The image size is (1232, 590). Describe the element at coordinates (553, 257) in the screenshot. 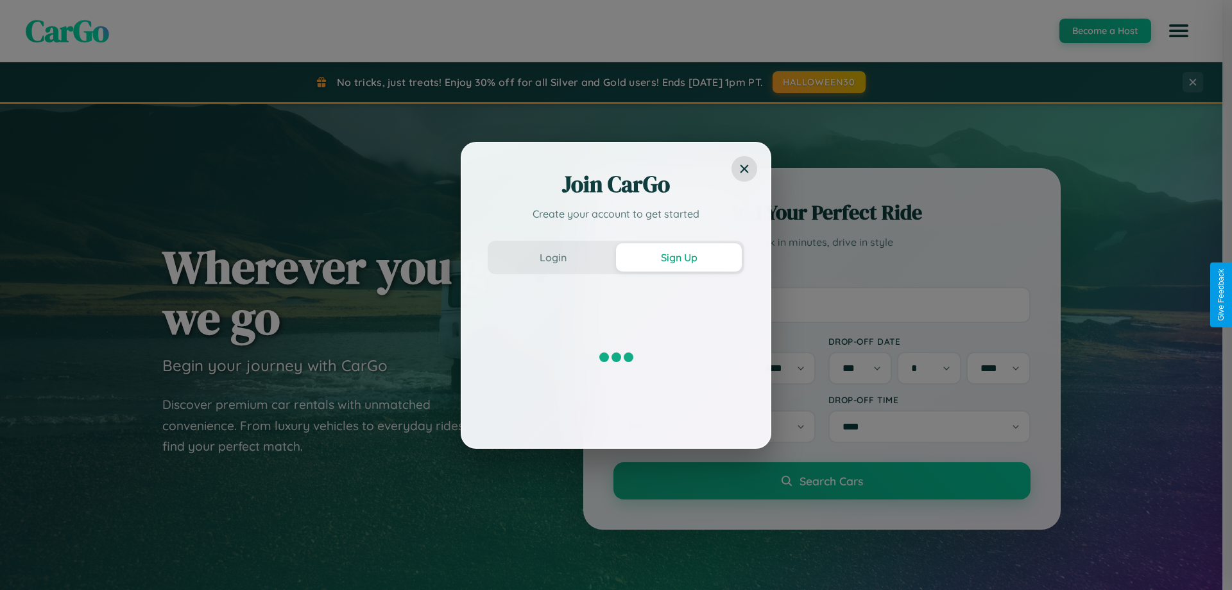

I see `button: Login` at that location.